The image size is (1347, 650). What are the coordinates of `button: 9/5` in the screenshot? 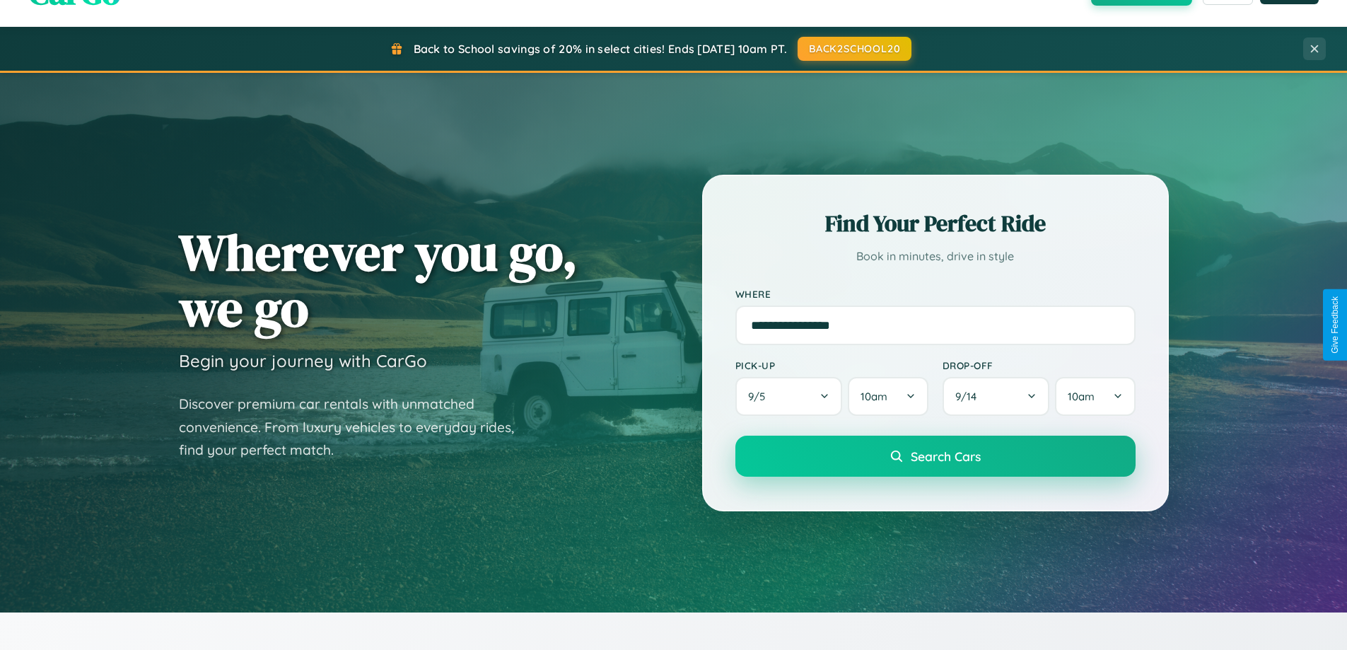 It's located at (789, 396).